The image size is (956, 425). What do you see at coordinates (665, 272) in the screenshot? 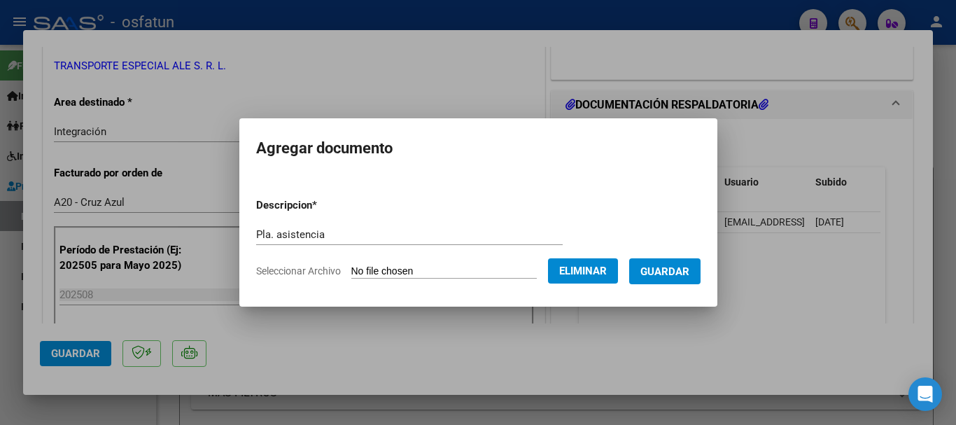
I see `span: Guardar` at bounding box center [665, 272].